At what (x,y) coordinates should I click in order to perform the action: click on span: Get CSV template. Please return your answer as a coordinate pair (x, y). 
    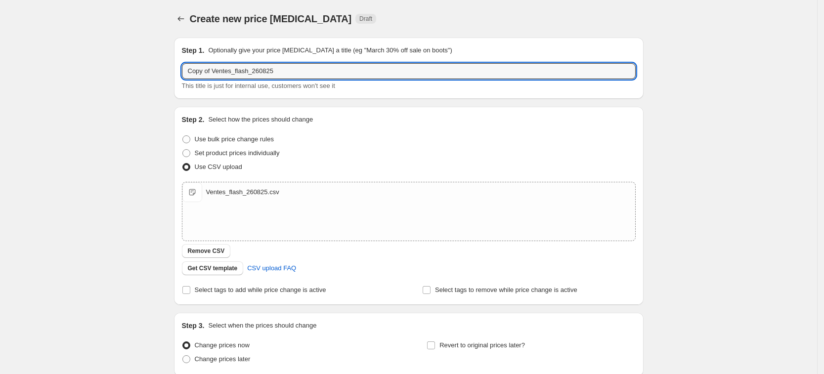
    Looking at the image, I should click on (213, 269).